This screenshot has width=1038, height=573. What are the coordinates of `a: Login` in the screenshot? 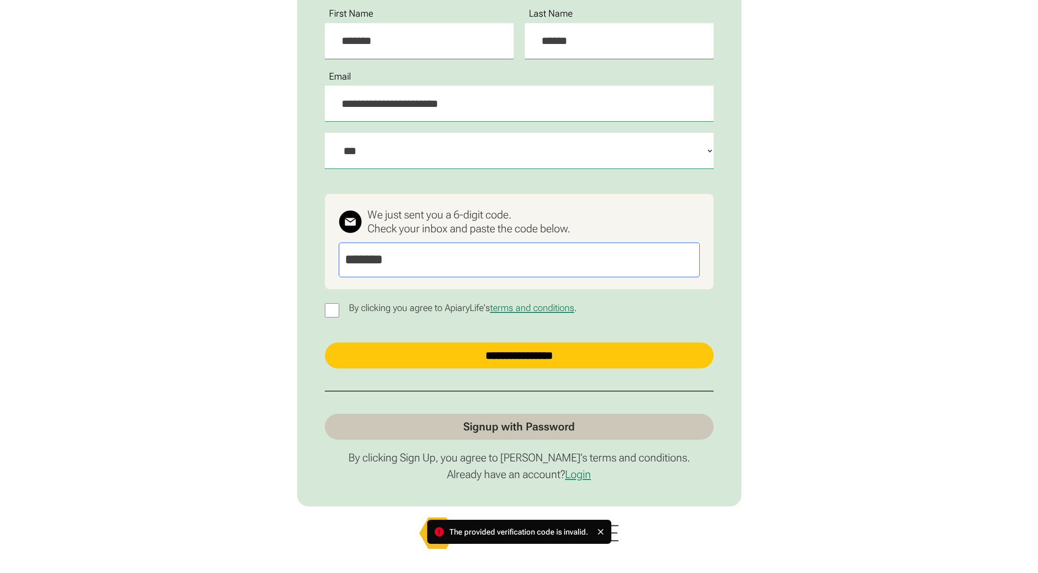 It's located at (578, 474).